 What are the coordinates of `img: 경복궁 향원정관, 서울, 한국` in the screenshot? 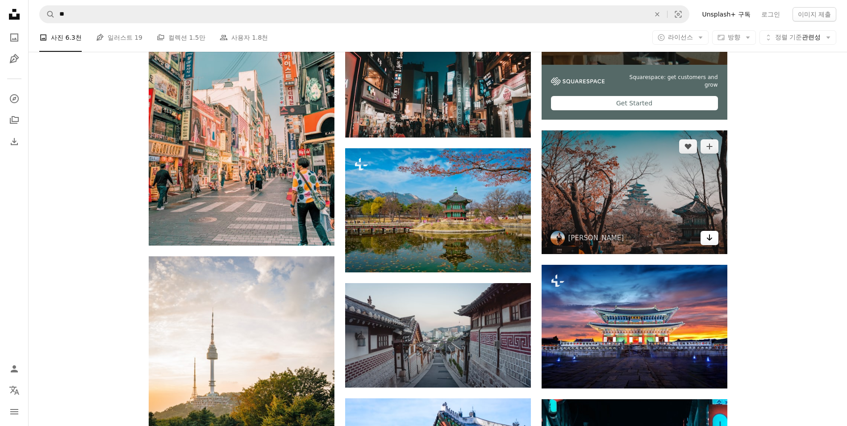 It's located at (438, 210).